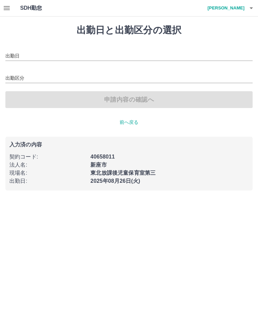 This screenshot has height=310, width=258. What do you see at coordinates (99, 165) in the screenshot?
I see `b: 新座市` at bounding box center [99, 165].